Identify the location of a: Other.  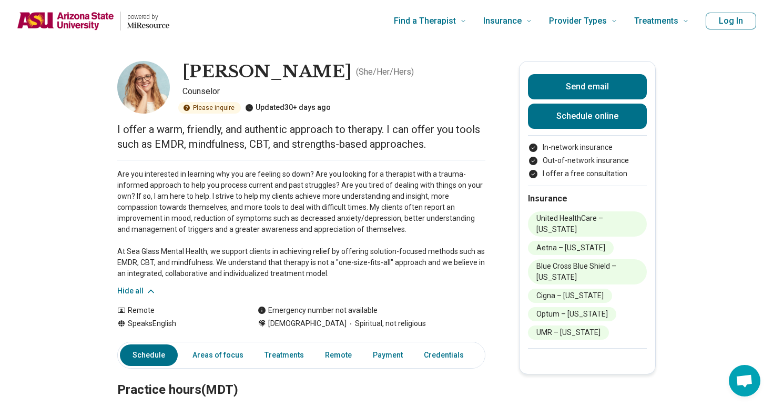
(497, 355).